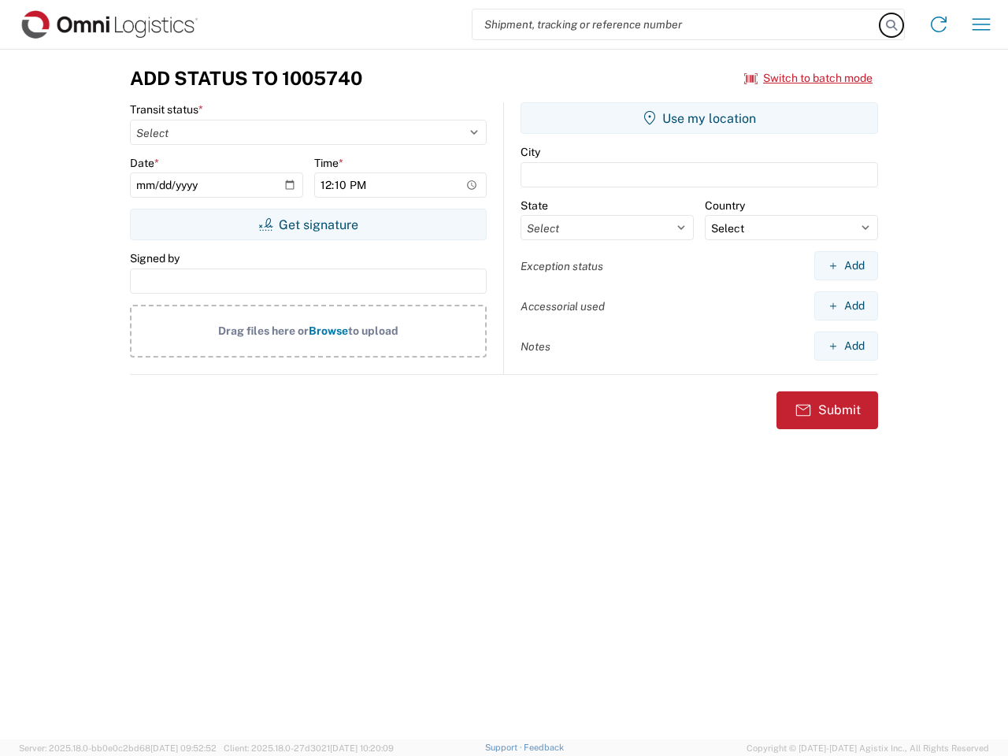  Describe the element at coordinates (536, 347) in the screenshot. I see `label: Notes` at that location.